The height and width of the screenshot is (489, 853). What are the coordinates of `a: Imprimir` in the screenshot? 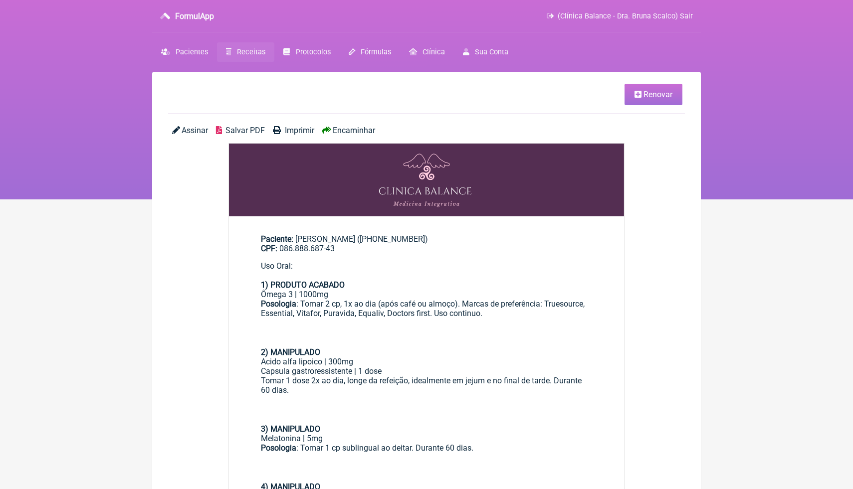 It's located at (293, 130).